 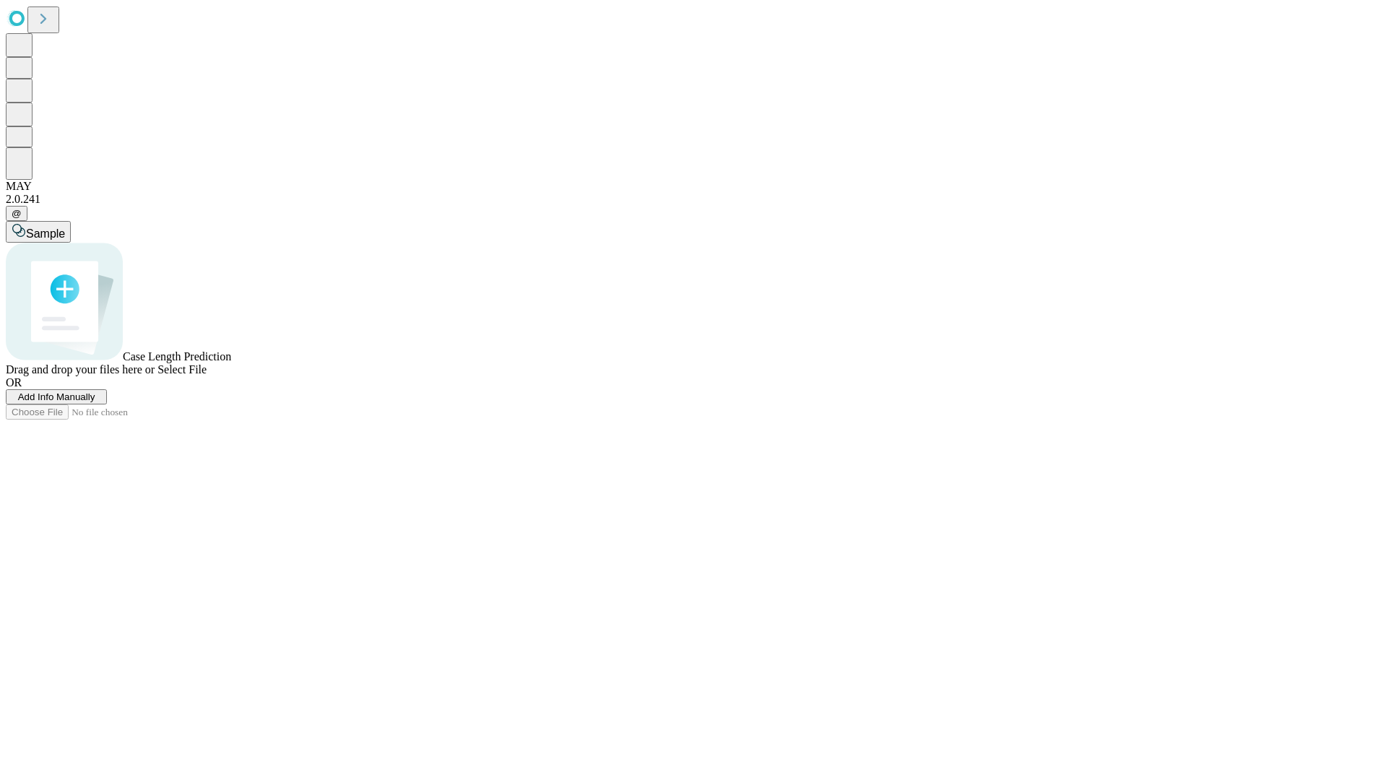 I want to click on span: Select File, so click(x=182, y=369).